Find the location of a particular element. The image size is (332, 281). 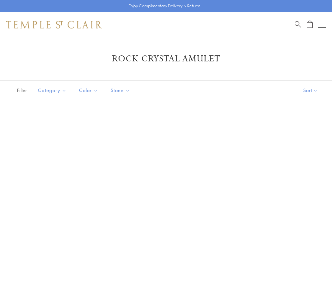

a: Search is located at coordinates (298, 24).